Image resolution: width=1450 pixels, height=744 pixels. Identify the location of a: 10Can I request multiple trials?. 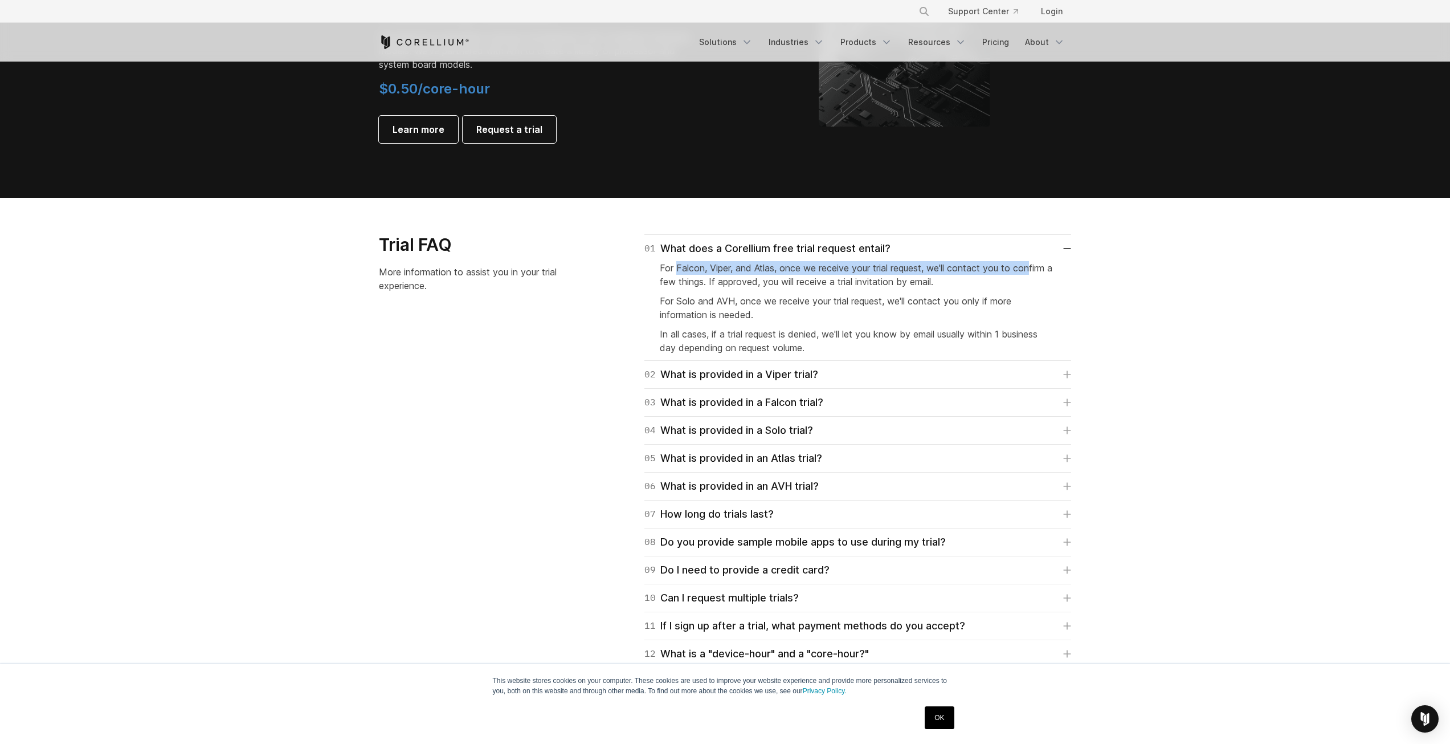
(857, 598).